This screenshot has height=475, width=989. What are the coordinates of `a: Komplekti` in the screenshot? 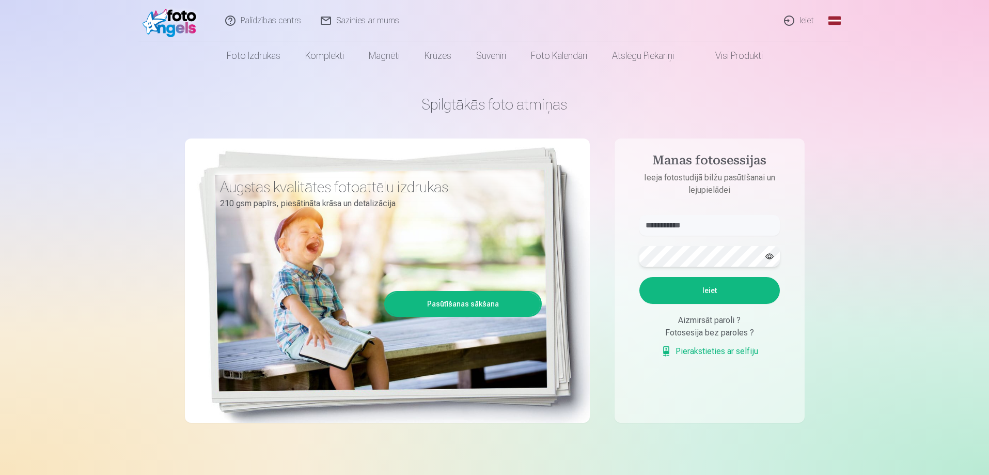 It's located at (324, 56).